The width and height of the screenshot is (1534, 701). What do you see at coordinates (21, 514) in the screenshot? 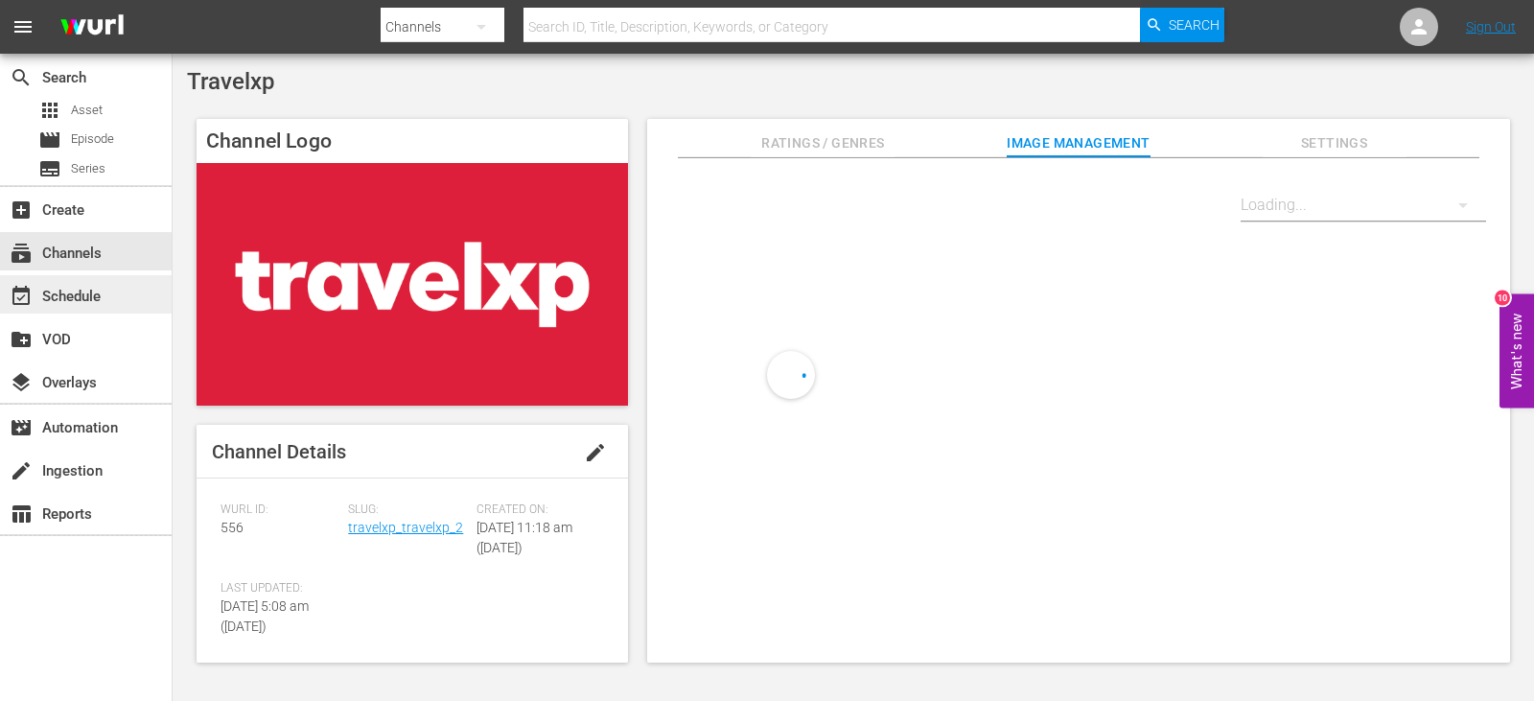
I see `span: Reports` at bounding box center [21, 514].